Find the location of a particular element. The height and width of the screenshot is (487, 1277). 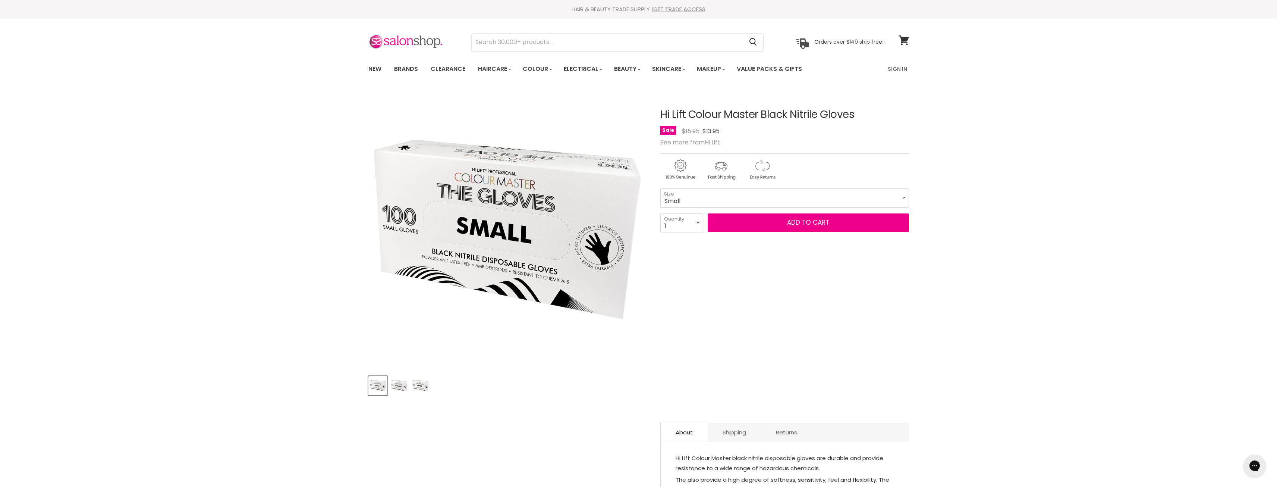

span: Hi Lift Colour Master black nitrile disposable gloves are durable and provide resistance to a wid... is located at coordinates (779, 463).